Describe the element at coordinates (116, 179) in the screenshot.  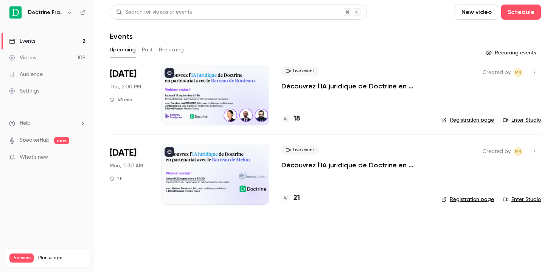
I see `div: 1 h` at that location.